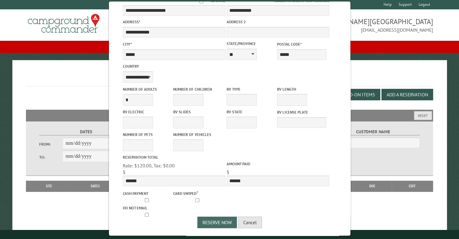 Image resolution: width=459 pixels, height=239 pixels. What do you see at coordinates (373, 132) in the screenshot?
I see `label: Customer Name` at bounding box center [373, 132].